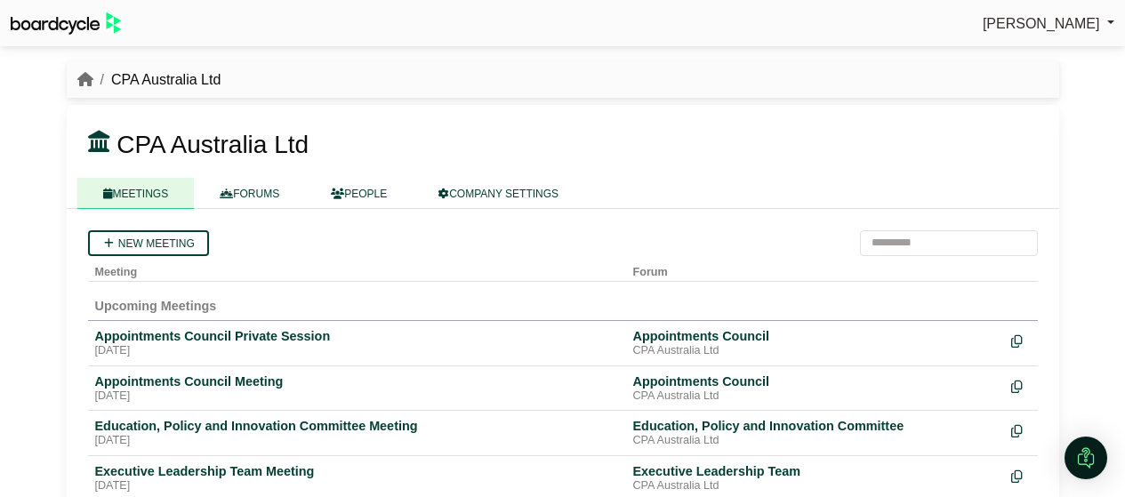  I want to click on th: Meeting, so click(357, 269).